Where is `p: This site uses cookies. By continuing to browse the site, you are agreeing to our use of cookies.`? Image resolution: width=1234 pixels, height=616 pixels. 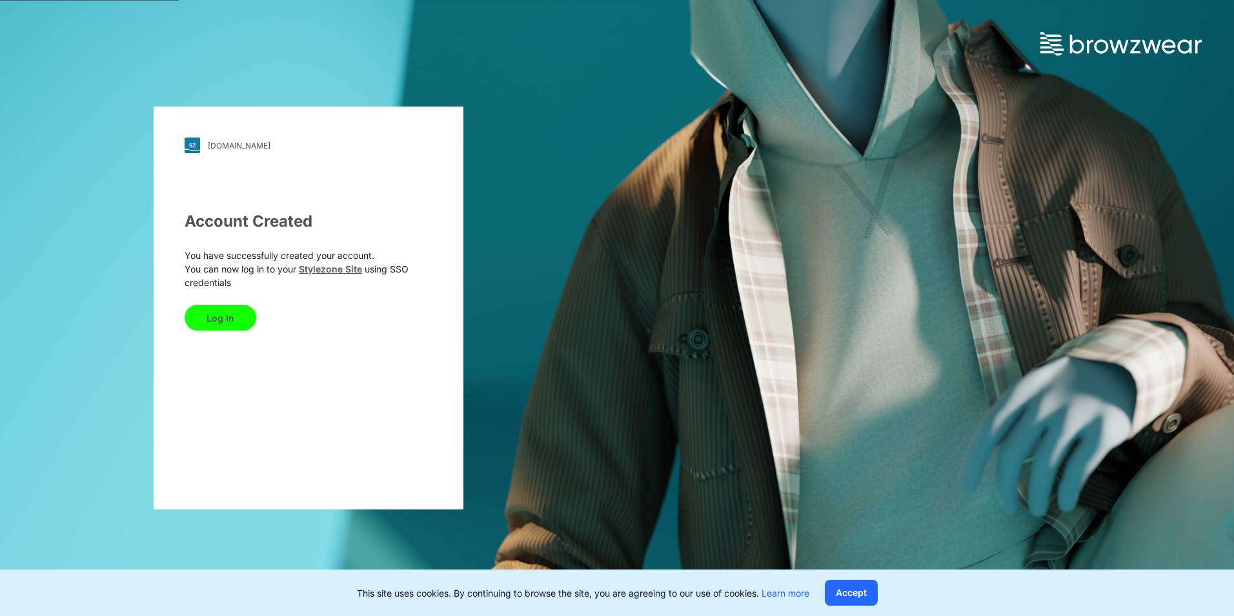 p: This site uses cookies. By continuing to browse the site, you are agreeing to our use of cookies. is located at coordinates (583, 593).